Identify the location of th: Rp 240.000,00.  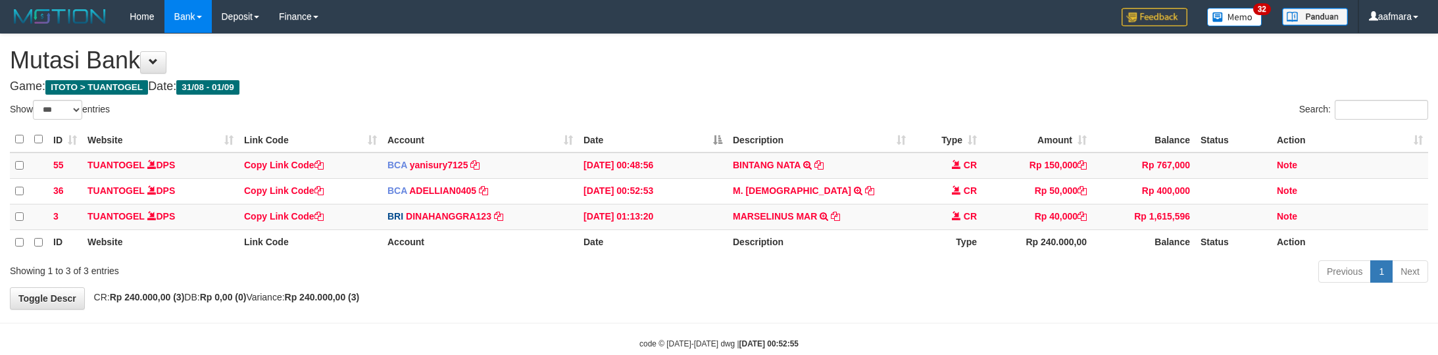
(1037, 242).